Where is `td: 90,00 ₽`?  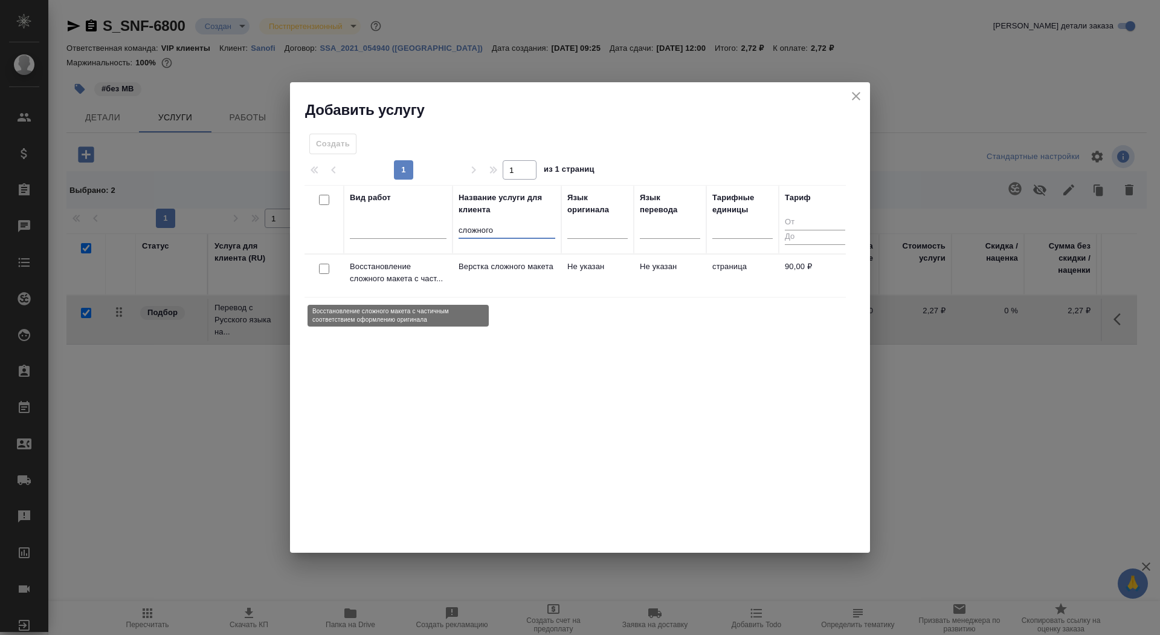
td: 90,00 ₽ is located at coordinates (815, 276).